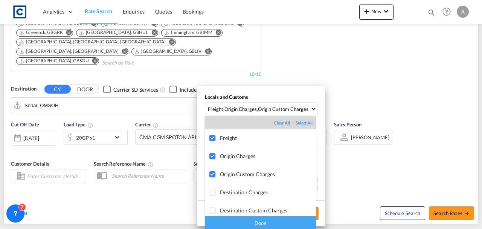  Describe the element at coordinates (268, 174) in the screenshot. I see `div: Origin Custom Charges` at that location.